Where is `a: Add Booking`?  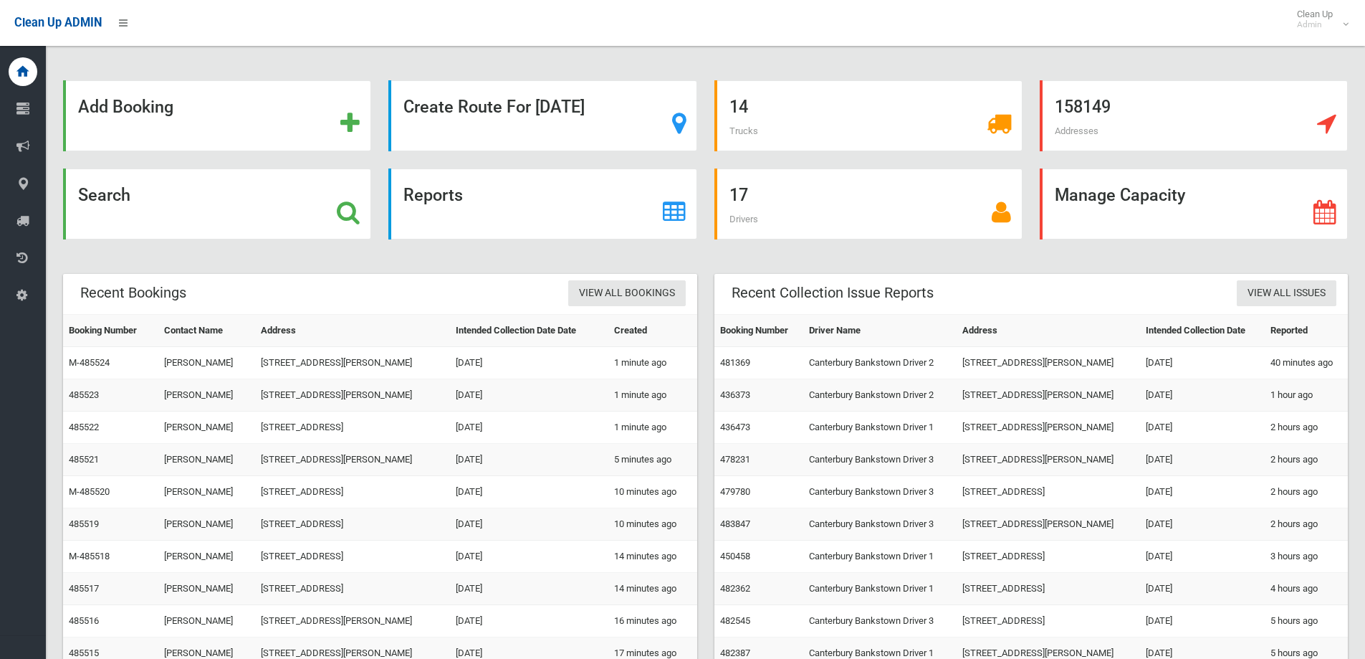
a: Add Booking is located at coordinates (217, 115).